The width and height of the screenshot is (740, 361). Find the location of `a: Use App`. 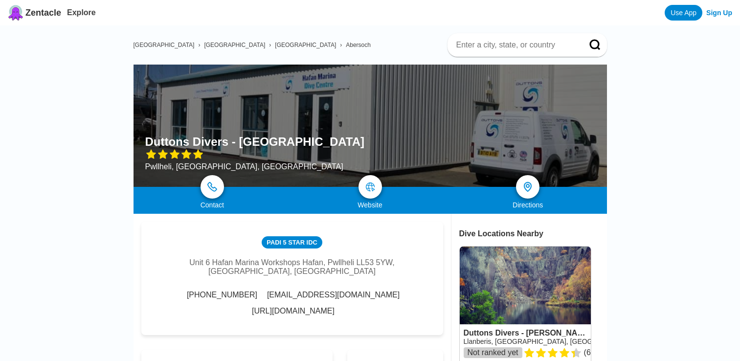

a: Use App is located at coordinates (684, 13).